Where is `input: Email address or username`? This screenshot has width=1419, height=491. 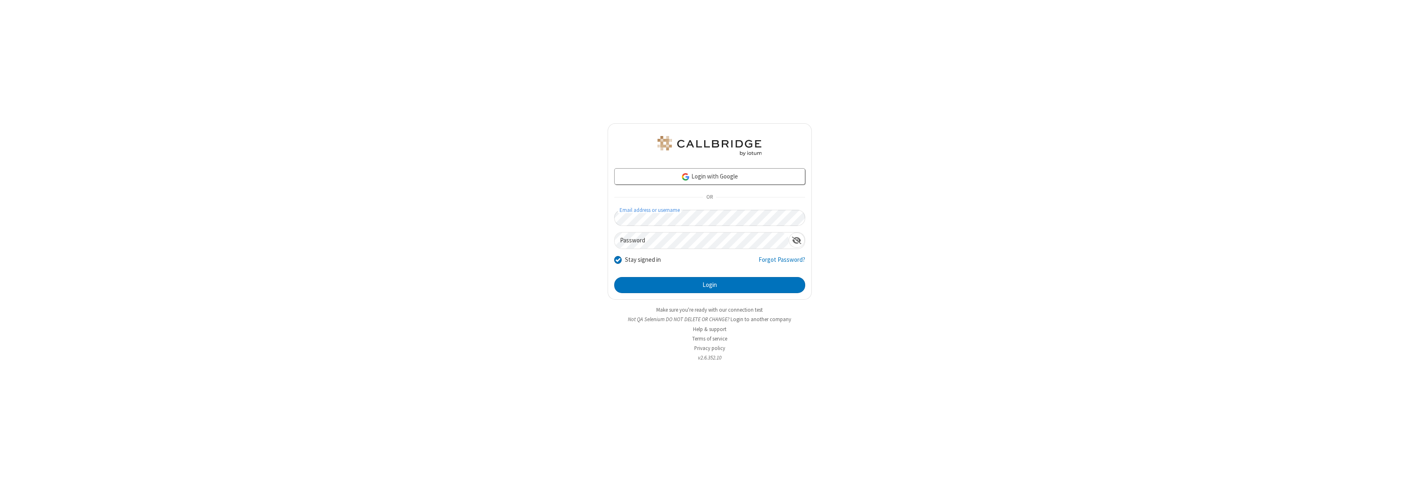
input: Email address or username is located at coordinates (710, 218).